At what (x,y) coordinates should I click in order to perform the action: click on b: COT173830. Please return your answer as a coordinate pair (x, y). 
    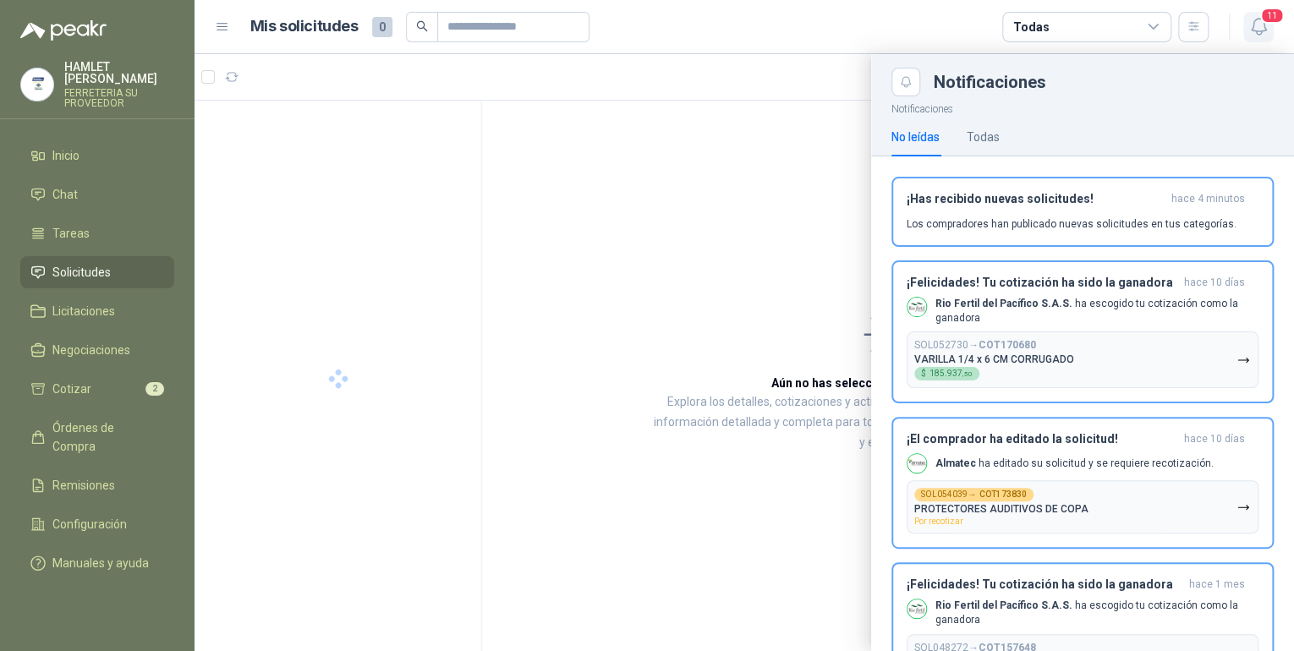
    Looking at the image, I should click on (1003, 495).